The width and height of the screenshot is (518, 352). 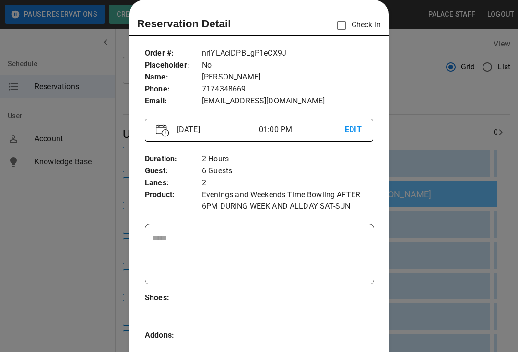 I want to click on p: Evenings and Weekends Time Bowling AFTER 6PM DURING WEEK AND ALLDAY SAT-SUN, so click(x=287, y=201).